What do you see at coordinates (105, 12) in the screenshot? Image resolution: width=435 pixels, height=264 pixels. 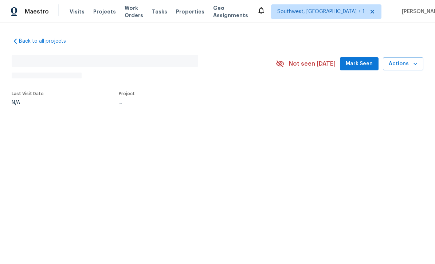 I see `span: Projects` at bounding box center [105, 12].